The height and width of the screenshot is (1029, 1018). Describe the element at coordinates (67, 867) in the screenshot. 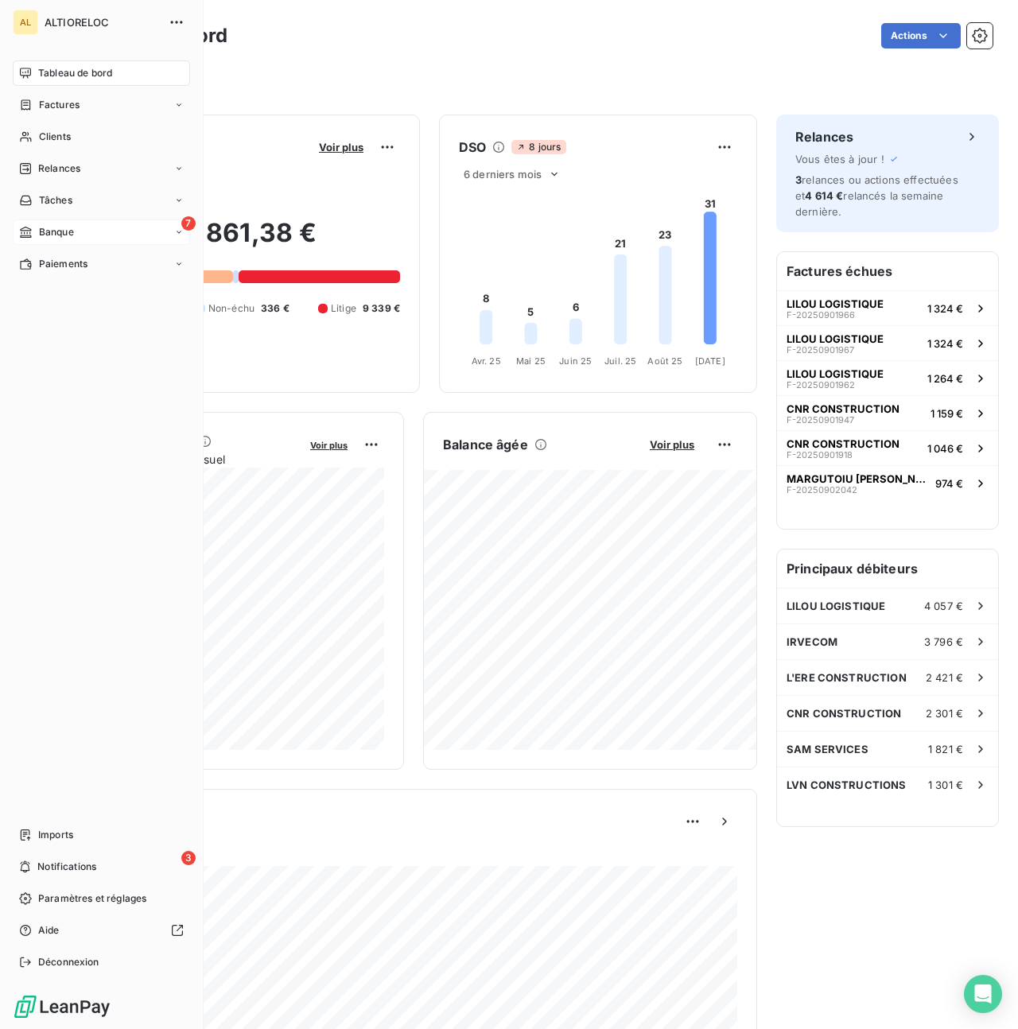

I see `span: Notifications` at that location.